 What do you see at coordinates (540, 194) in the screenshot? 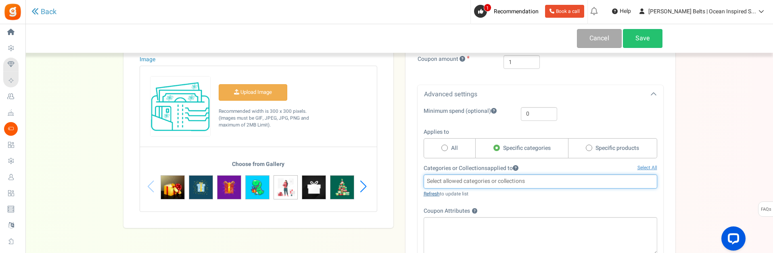
I see `div: to update list` at bounding box center [540, 194].